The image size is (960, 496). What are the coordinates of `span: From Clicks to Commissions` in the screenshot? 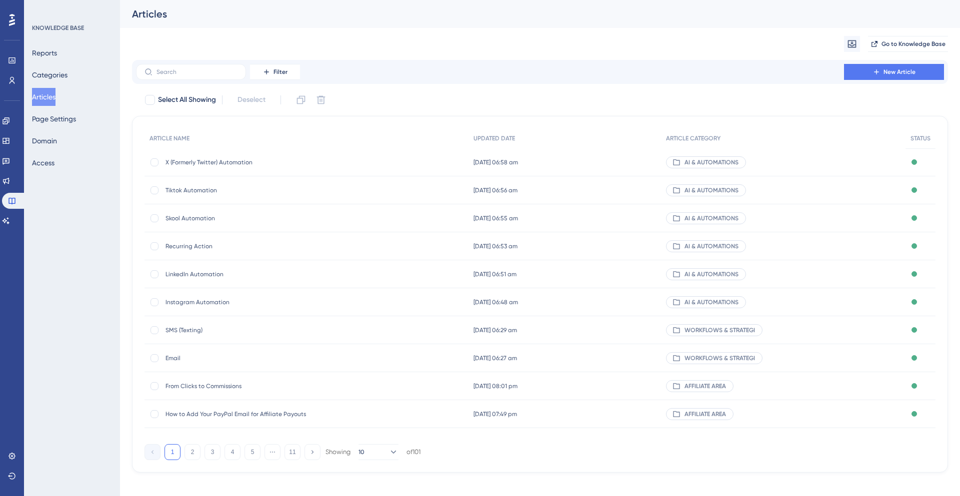 It's located at (245, 386).